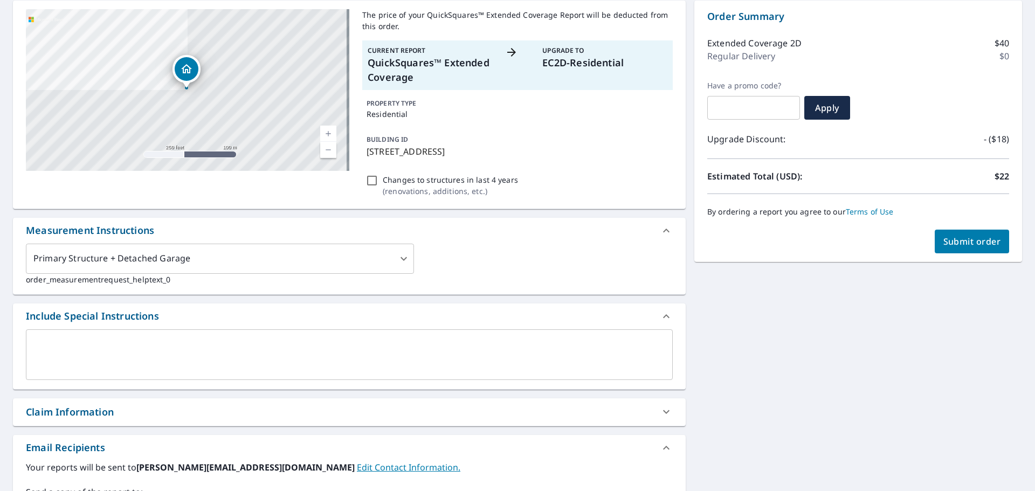  Describe the element at coordinates (783, 139) in the screenshot. I see `p: Upgrade Discount:` at that location.